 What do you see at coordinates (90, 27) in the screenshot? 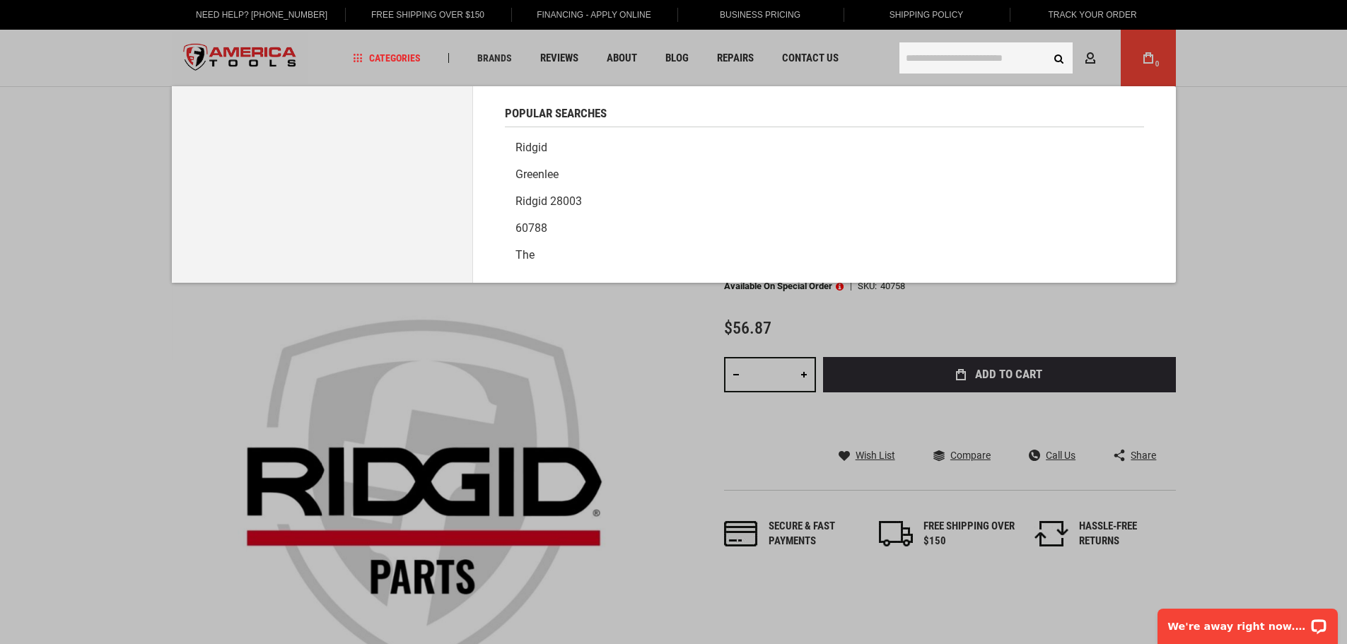
I see `p: We're away right now. Please check back later!` at bounding box center [90, 27].